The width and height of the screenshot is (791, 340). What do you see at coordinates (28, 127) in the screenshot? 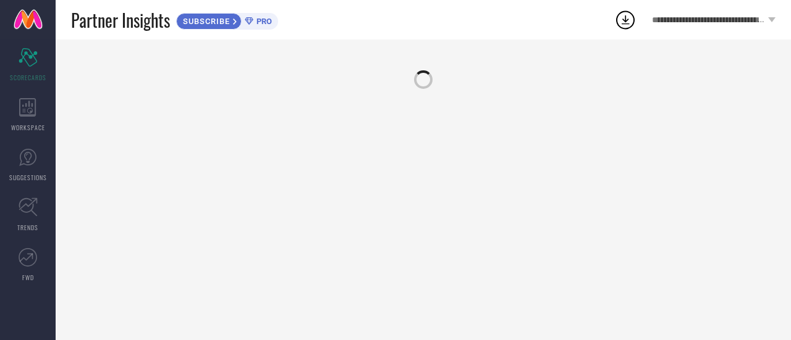
I see `span: WORKSPACE` at bounding box center [28, 127].